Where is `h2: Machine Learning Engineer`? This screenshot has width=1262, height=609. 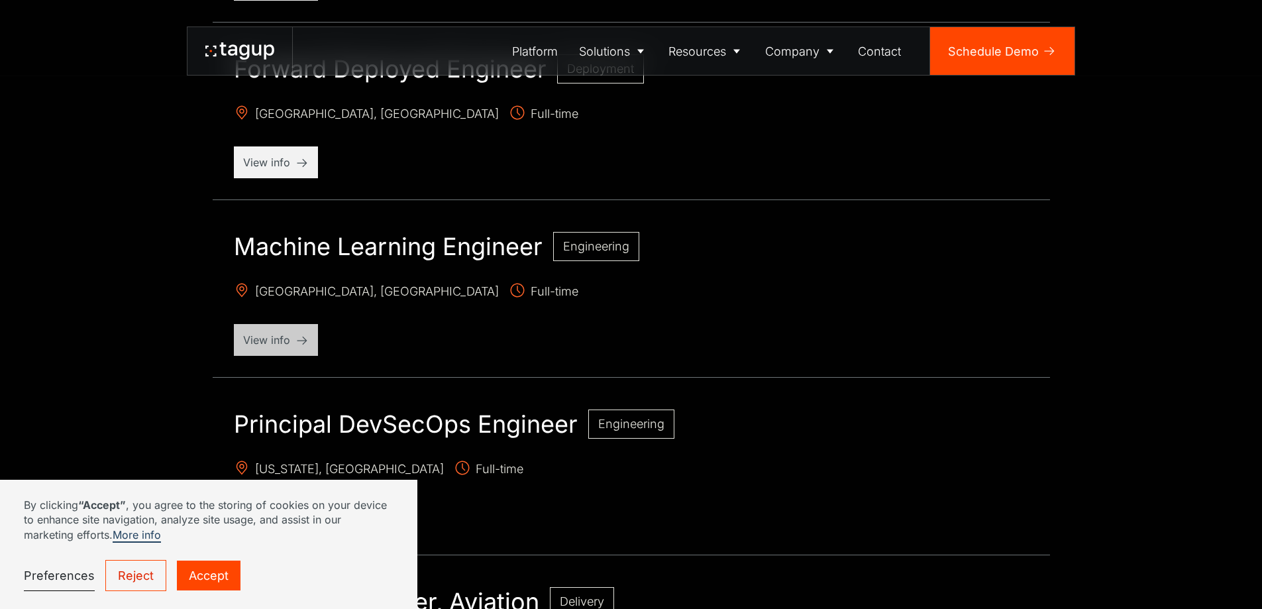 h2: Machine Learning Engineer is located at coordinates (388, 246).